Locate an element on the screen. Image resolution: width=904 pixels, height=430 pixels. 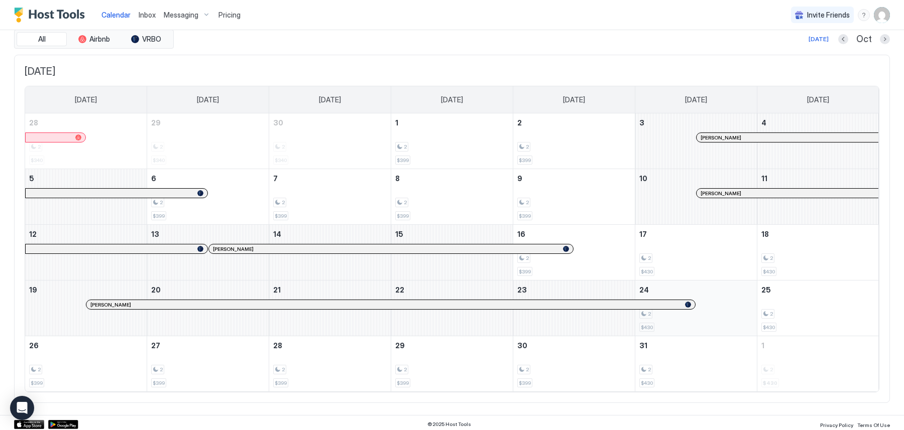
a: October 26, 2025 is located at coordinates (86, 346).